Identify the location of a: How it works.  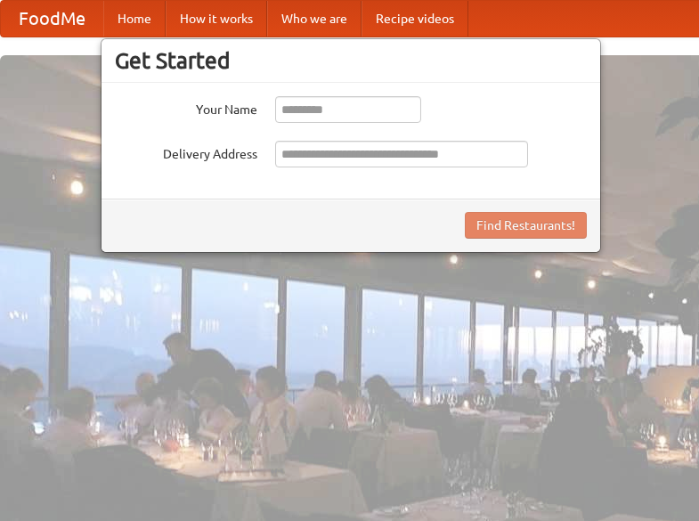
(216, 19).